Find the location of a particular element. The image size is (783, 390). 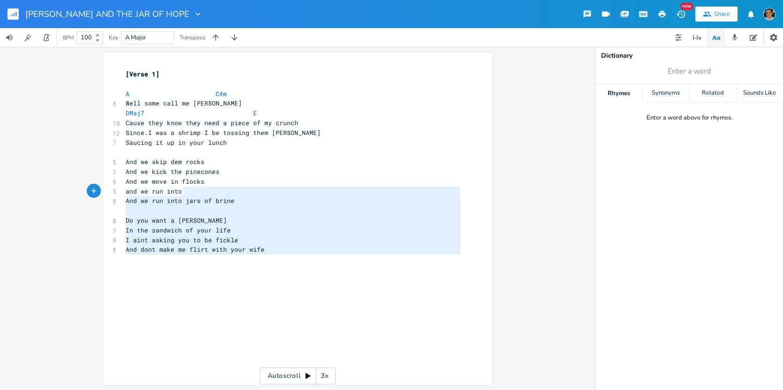

div: Transpose is located at coordinates (192, 37).